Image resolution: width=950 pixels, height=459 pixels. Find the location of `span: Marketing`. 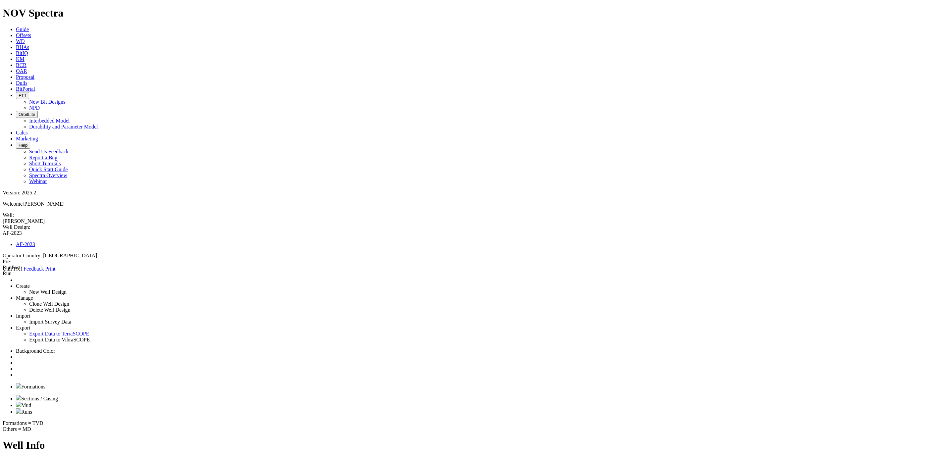

span: Marketing is located at coordinates (27, 139).